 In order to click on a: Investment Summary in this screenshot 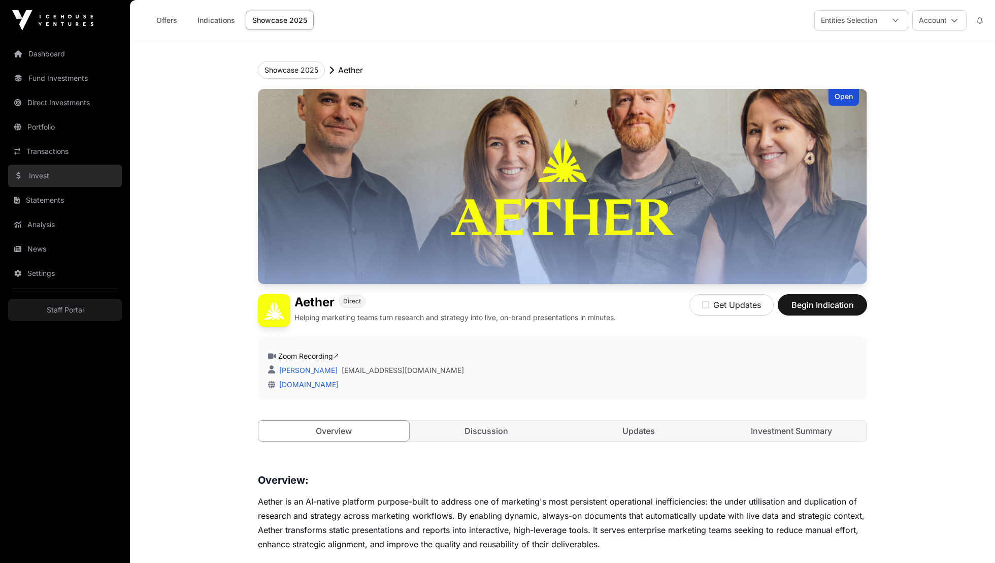, I will do `click(792, 431)`.